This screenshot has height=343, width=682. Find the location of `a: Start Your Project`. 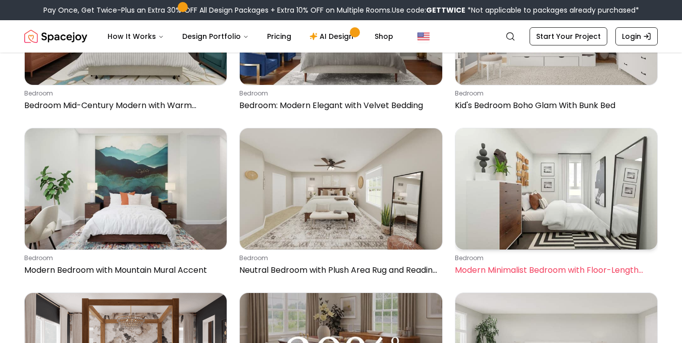

a: Start Your Project is located at coordinates (569, 36).